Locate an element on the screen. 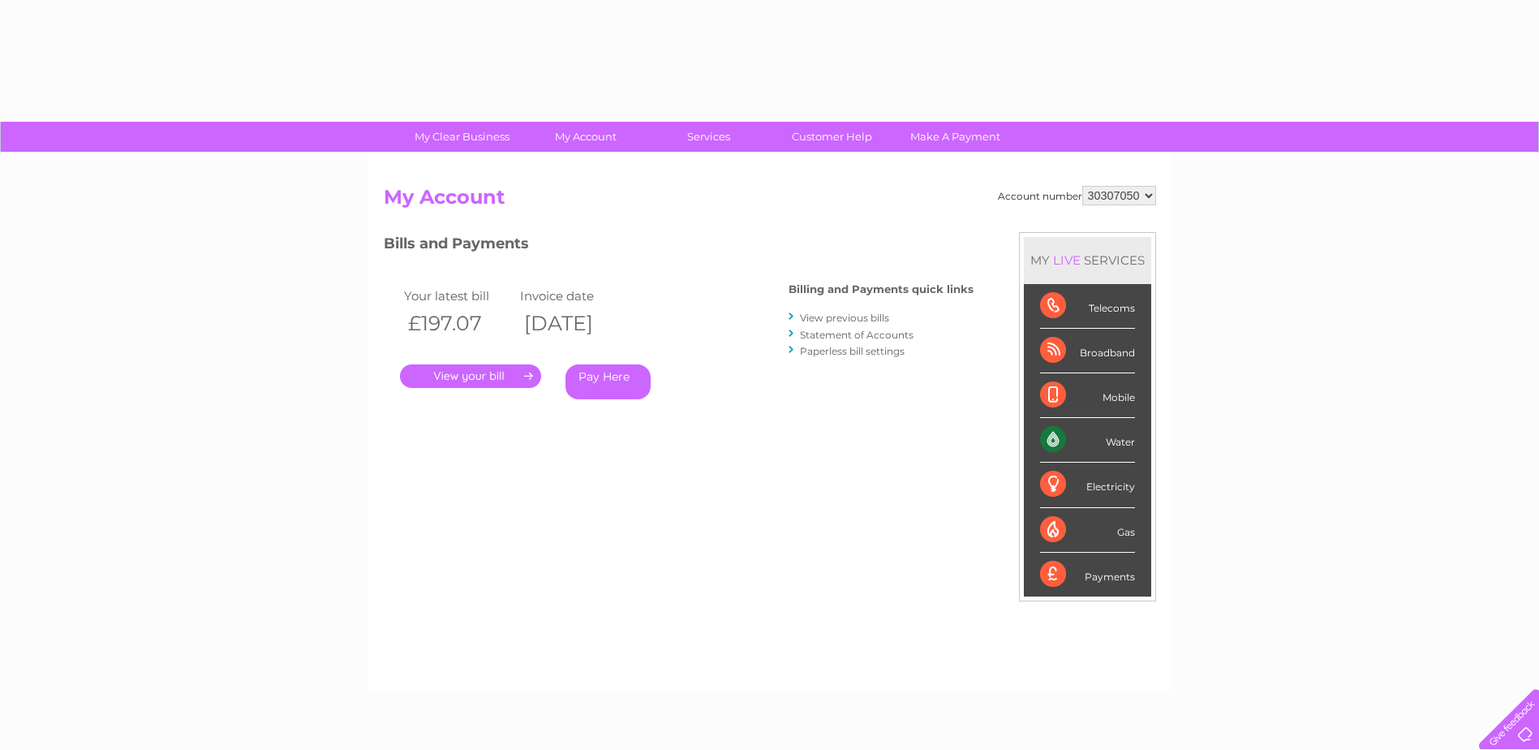 Image resolution: width=1539 pixels, height=750 pixels. h2: My Account is located at coordinates (770, 201).